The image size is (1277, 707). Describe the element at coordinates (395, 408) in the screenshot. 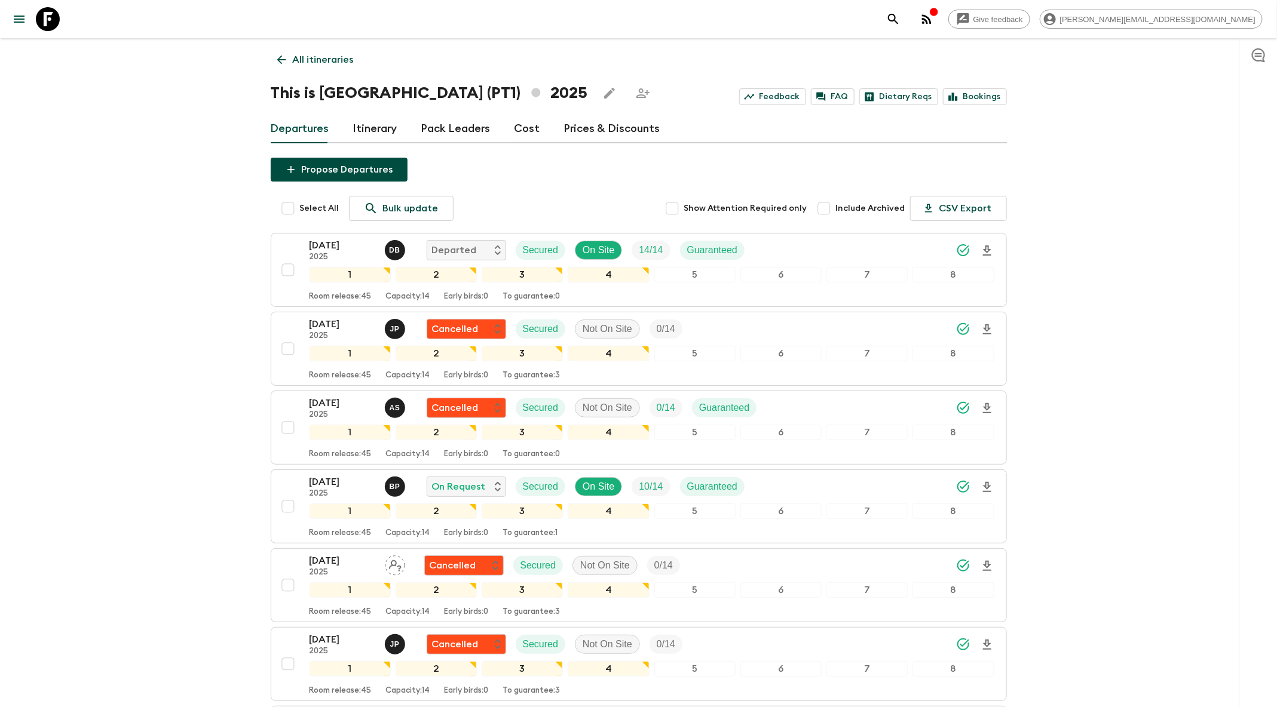

I see `p: A S` at that location.